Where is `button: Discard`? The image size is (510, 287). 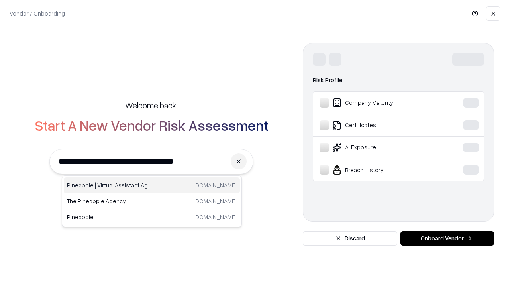
button: Discard is located at coordinates (350, 238).